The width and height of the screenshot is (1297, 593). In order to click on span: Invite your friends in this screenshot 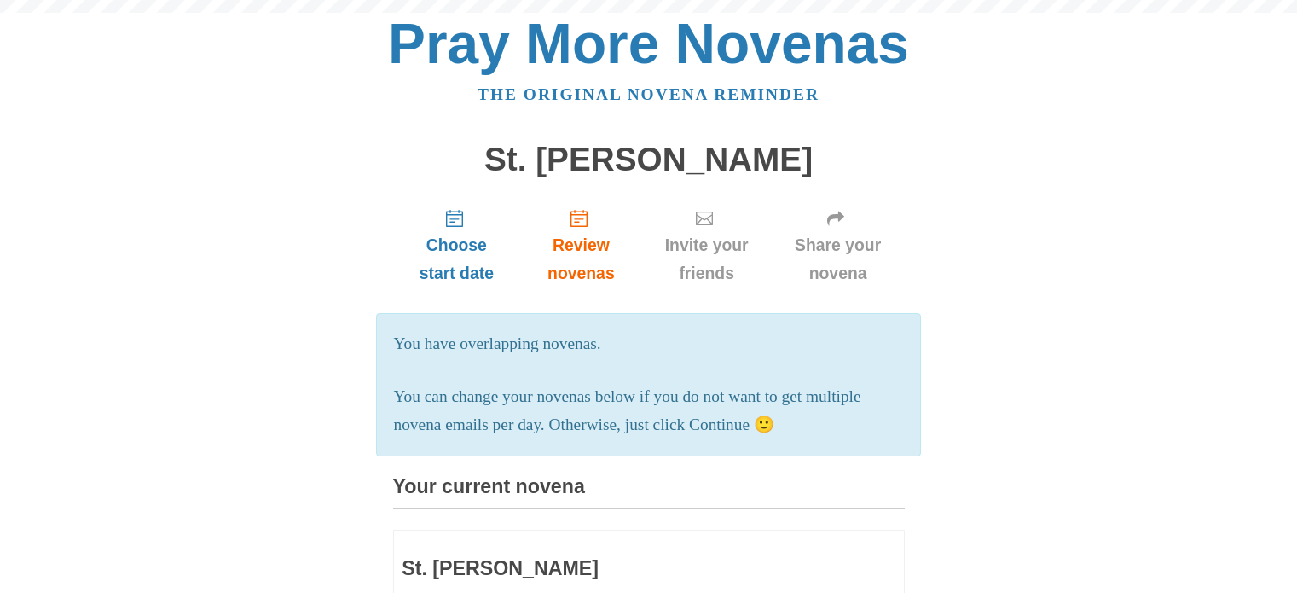, I will do `click(707, 259)`.